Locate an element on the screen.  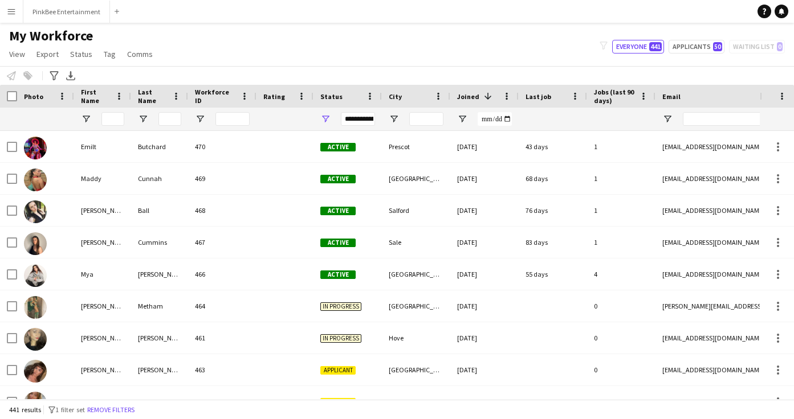
span: Photo is located at coordinates (34, 96).